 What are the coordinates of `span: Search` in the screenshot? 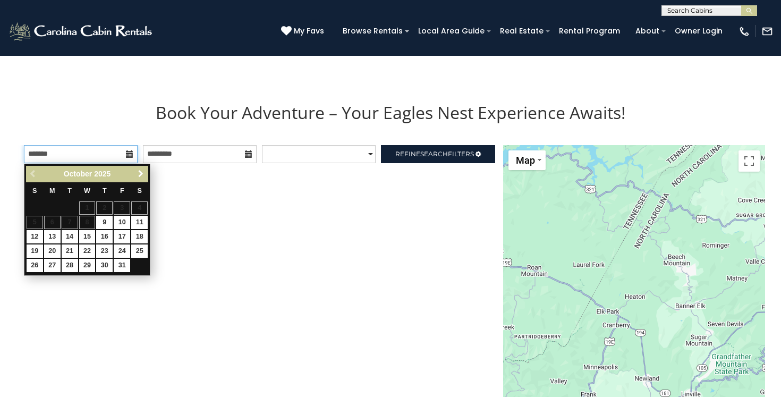 It's located at (434, 153).